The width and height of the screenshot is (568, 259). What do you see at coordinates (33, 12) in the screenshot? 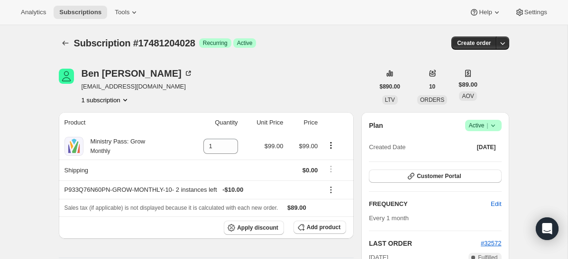
I see `span: Analytics` at bounding box center [33, 12].